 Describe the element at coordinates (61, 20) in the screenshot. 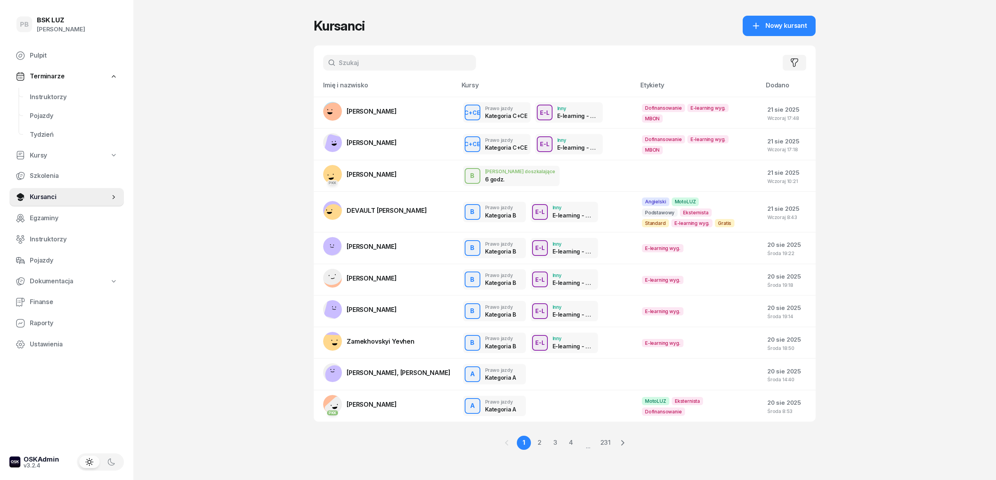

I see `div: BSK LUZ` at that location.